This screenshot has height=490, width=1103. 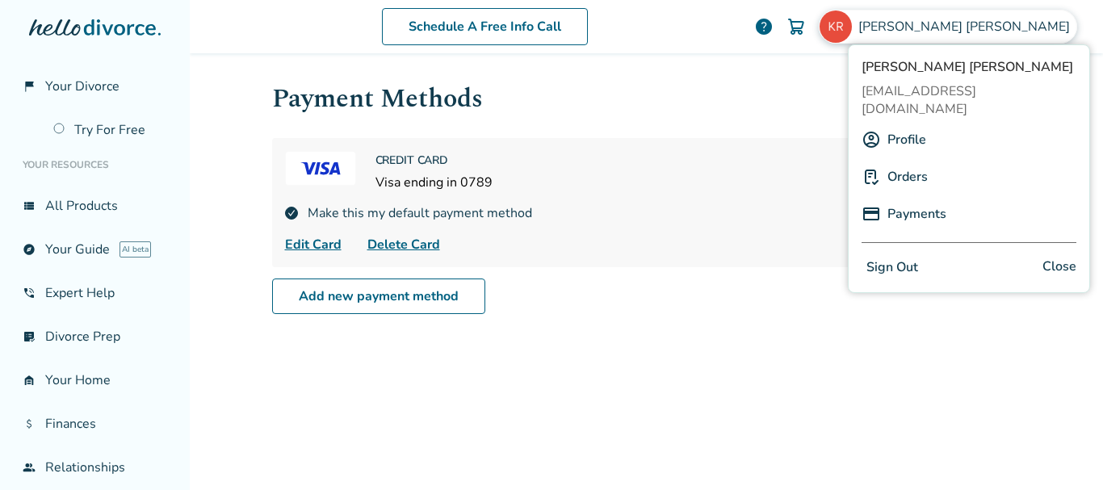 What do you see at coordinates (796, 27) in the screenshot?
I see `img: Cart` at bounding box center [796, 27].